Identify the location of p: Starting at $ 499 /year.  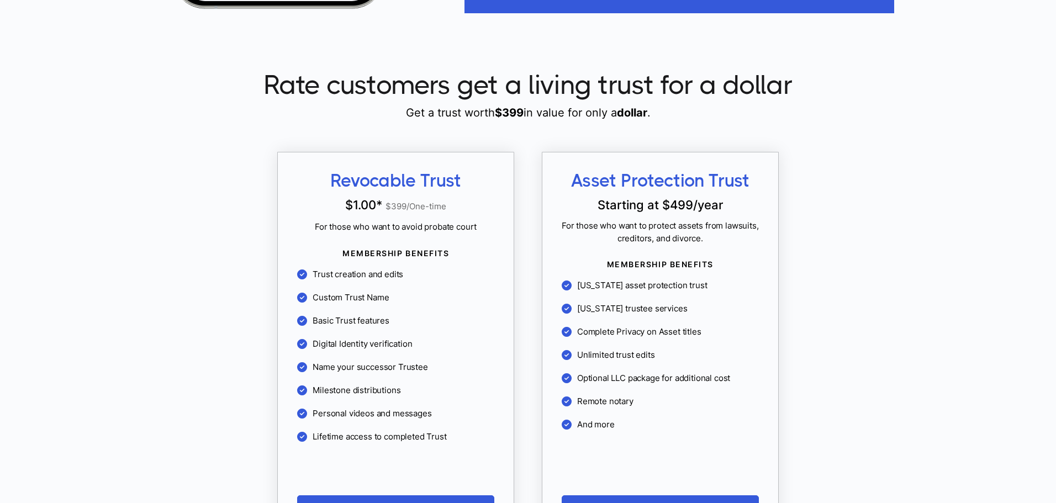
(660, 205).